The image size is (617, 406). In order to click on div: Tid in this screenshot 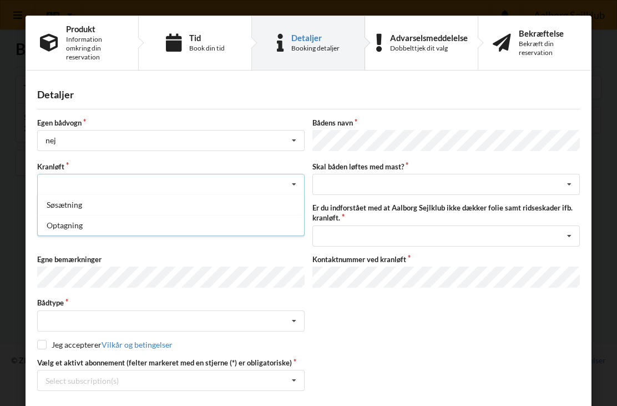, I will do `click(207, 38)`.